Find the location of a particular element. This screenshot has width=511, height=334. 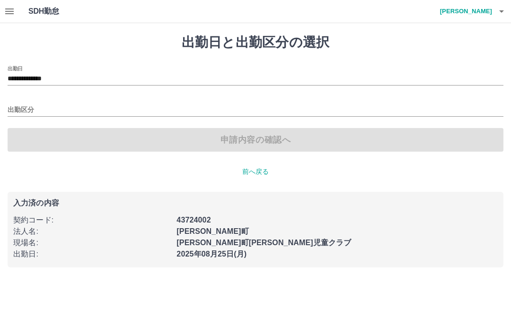

p: 前へ戻る is located at coordinates (255, 172).